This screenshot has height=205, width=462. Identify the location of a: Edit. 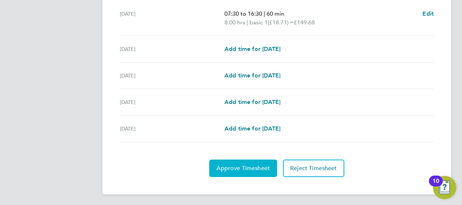
(428, 14).